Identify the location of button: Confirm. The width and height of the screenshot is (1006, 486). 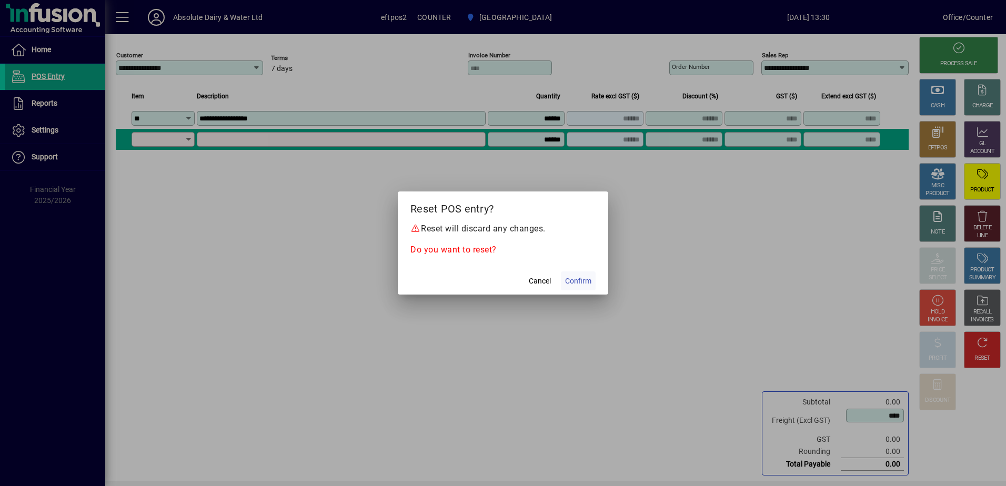
(578, 281).